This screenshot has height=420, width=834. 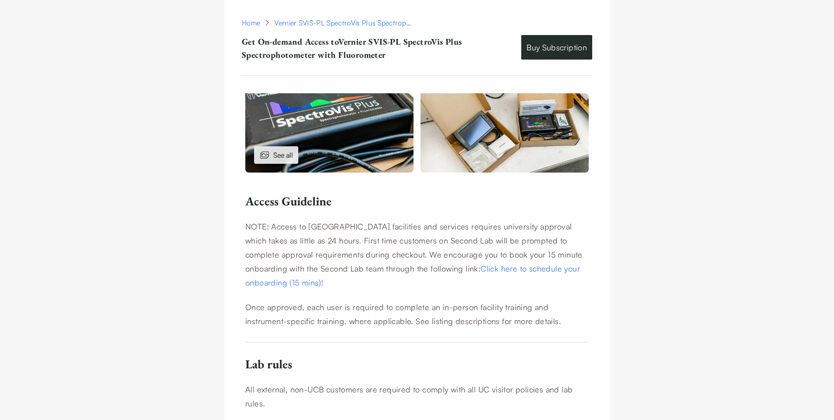 What do you see at coordinates (417, 201) in the screenshot?
I see `h6: Access Guideline` at bounding box center [417, 201].